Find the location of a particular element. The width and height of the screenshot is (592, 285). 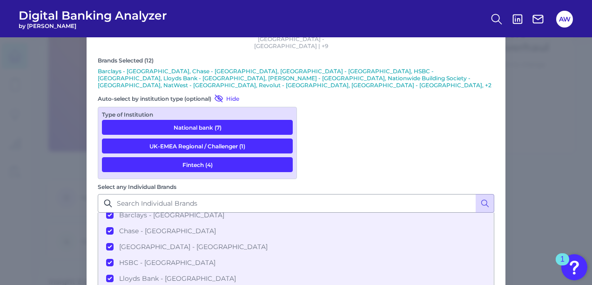

div: Auto-select by institution type (optional) is located at coordinates (197, 98).